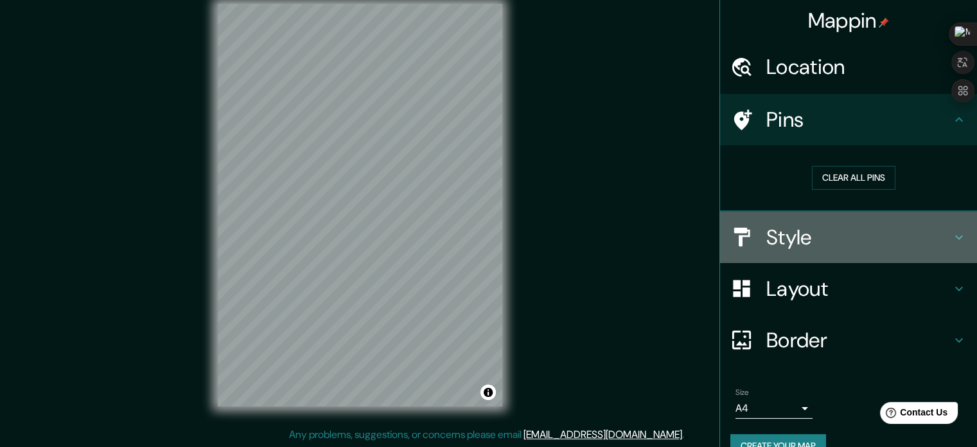  I want to click on span: Contact Us, so click(61, 15).